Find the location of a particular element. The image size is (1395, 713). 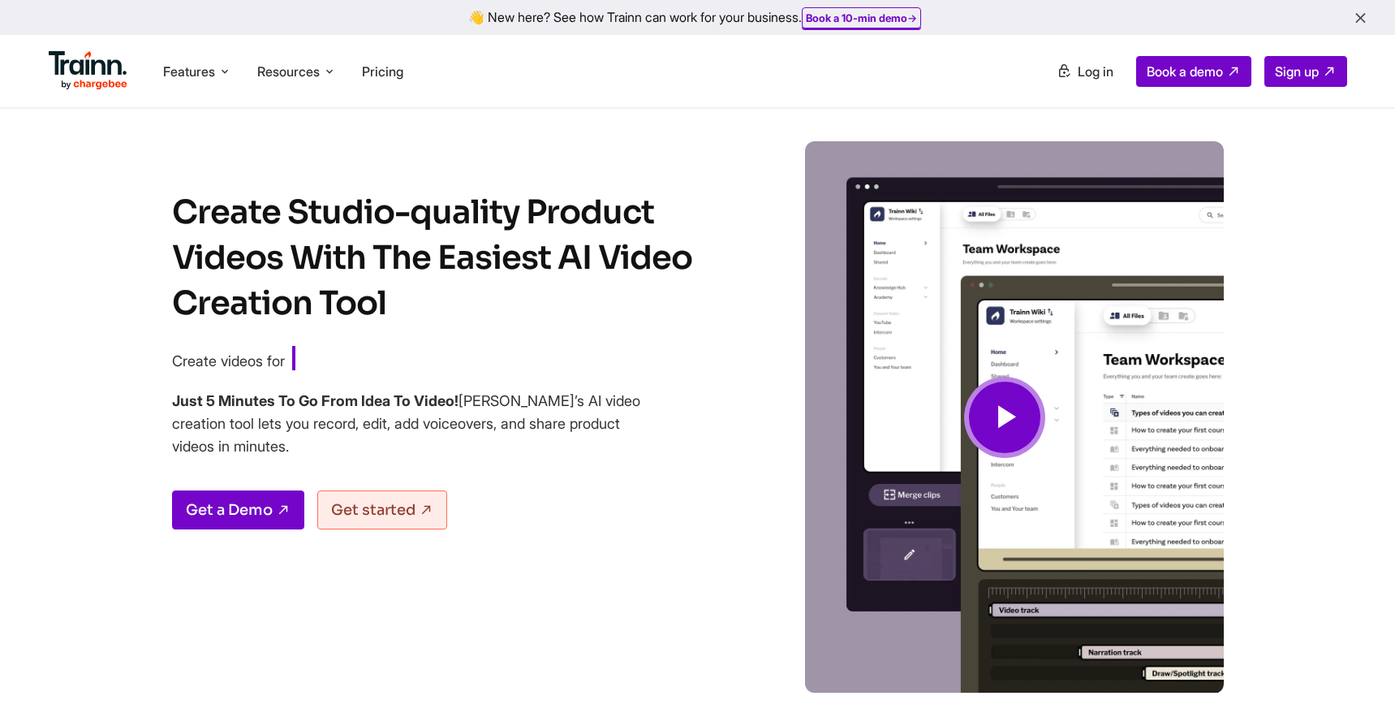

span: Pricing is located at coordinates (382, 71).